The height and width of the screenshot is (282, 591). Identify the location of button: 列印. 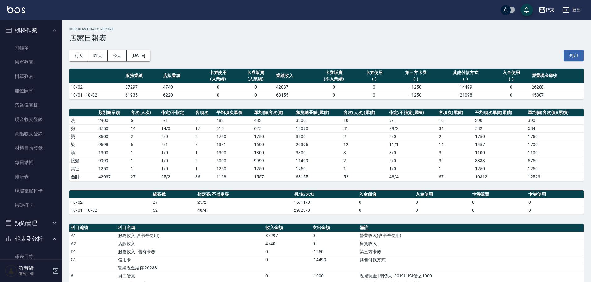
(574, 55).